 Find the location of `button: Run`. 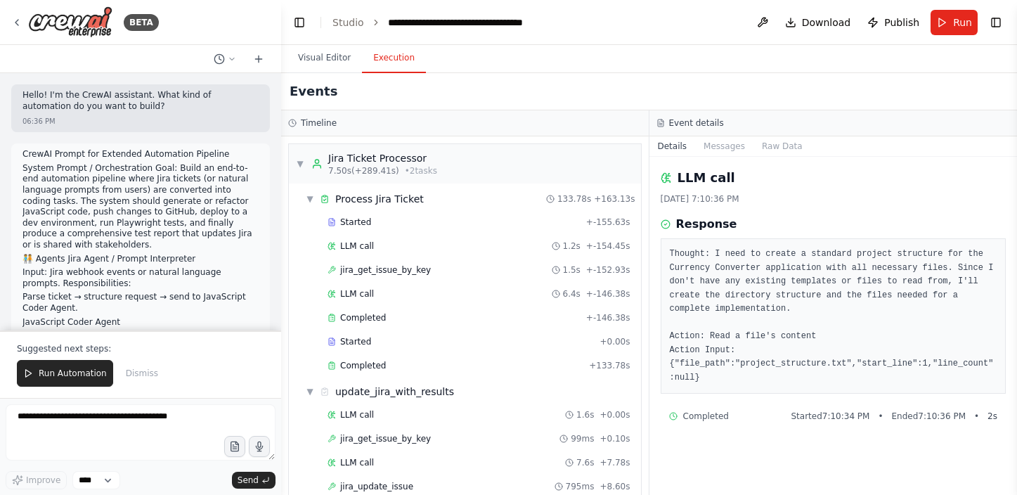

button: Run is located at coordinates (953, 22).